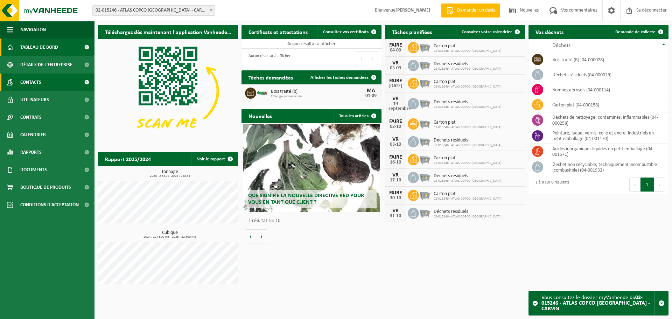 Image resolution: width=672 pixels, height=319 pixels. Describe the element at coordinates (264, 220) in the screenshot. I see `font: 1 résultat sur 10` at that location.